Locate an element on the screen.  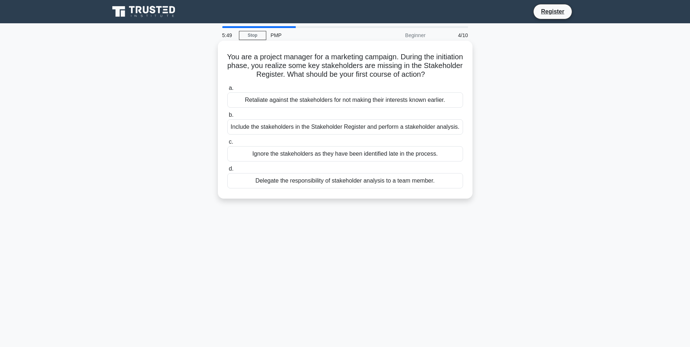
a: Stop is located at coordinates (252, 35).